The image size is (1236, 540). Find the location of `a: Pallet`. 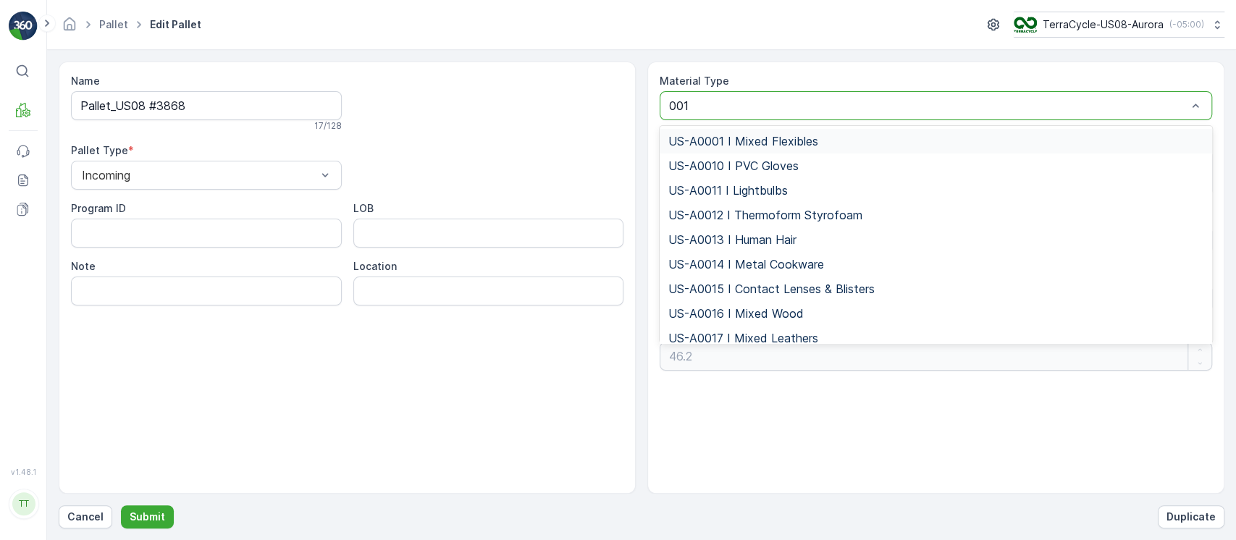

a: Pallet is located at coordinates (114, 24).